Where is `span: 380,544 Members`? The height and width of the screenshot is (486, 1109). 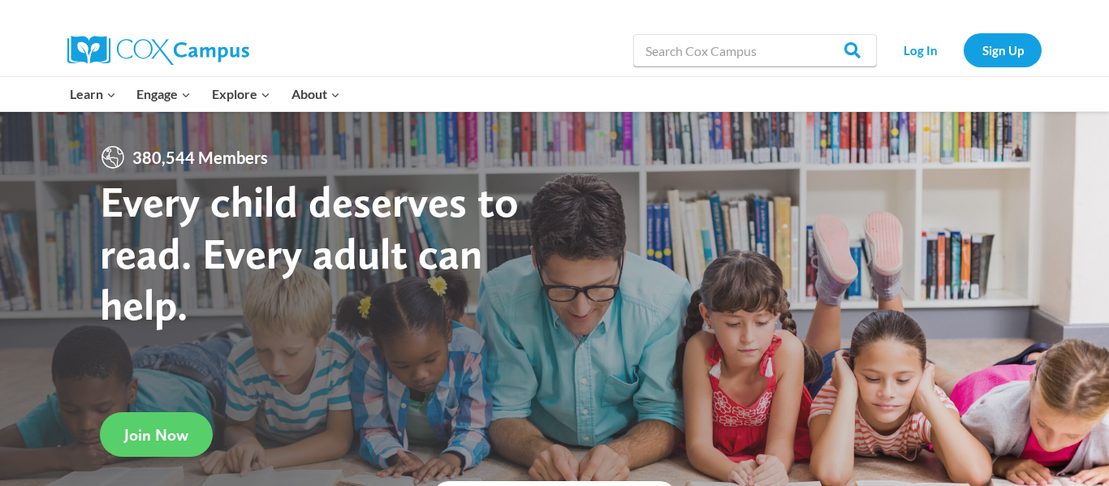 span: 380,544 Members is located at coordinates (200, 157).